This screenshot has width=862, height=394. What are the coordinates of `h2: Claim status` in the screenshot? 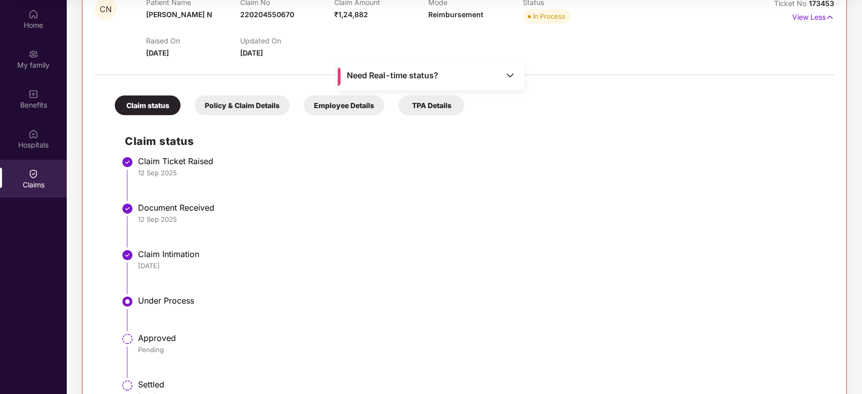 It's located at (474, 141).